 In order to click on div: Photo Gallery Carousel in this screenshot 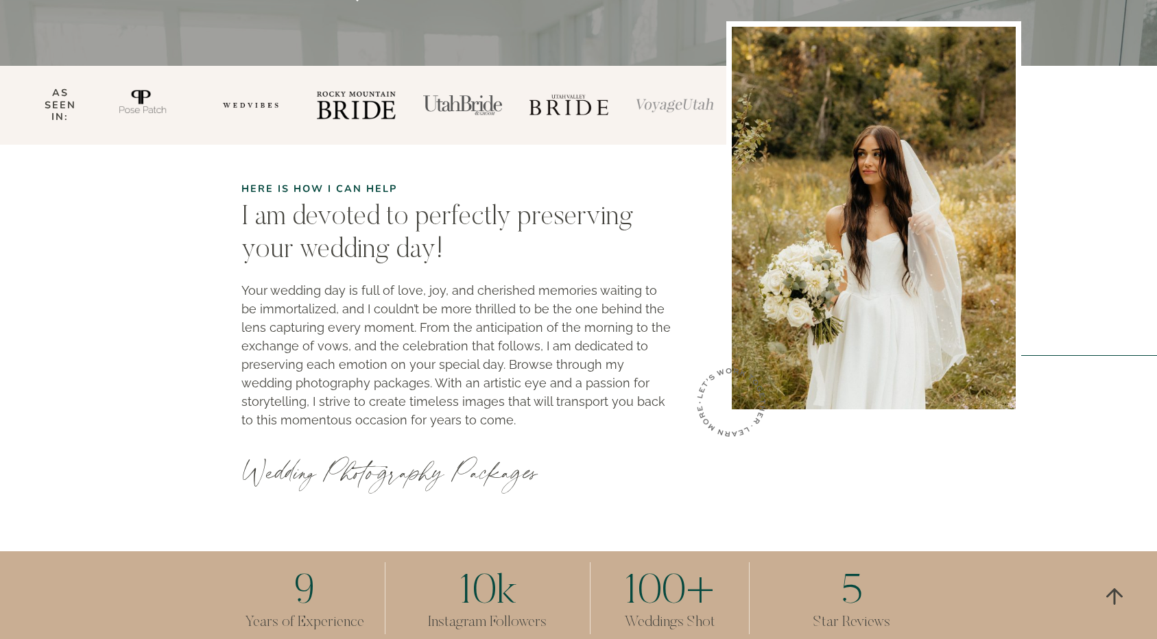, I will do `click(410, 105)`.